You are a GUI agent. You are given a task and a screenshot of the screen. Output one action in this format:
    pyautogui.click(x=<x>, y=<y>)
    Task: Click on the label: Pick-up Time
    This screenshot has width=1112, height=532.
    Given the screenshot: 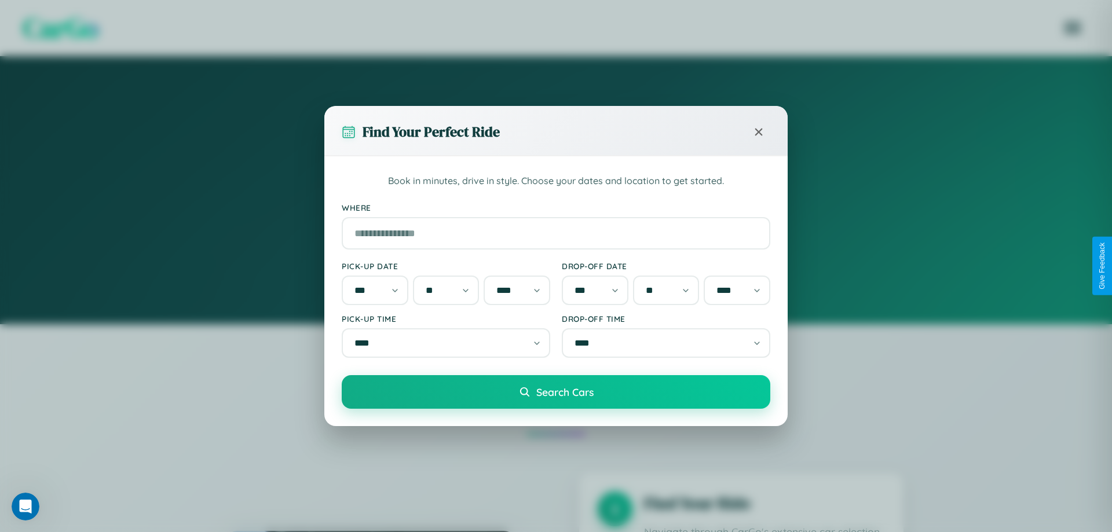 What is the action you would take?
    pyautogui.click(x=446, y=319)
    